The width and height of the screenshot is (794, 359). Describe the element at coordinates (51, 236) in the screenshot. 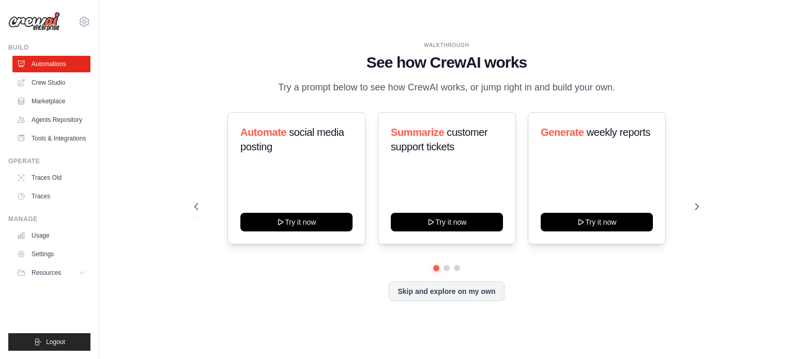

I see `a: Usage` at that location.